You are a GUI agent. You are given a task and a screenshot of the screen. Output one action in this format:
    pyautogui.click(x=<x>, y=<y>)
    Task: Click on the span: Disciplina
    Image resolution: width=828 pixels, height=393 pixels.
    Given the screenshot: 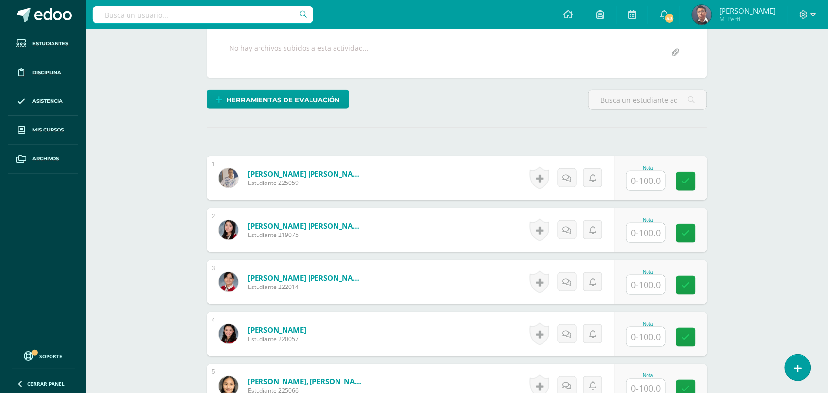 What is the action you would take?
    pyautogui.click(x=47, y=73)
    